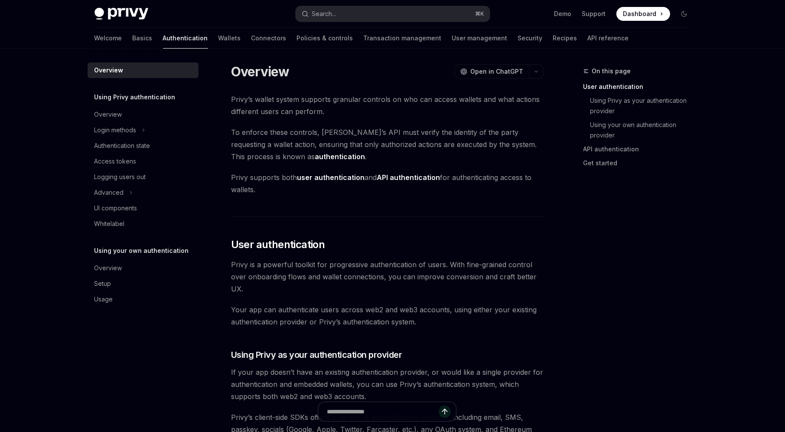 This screenshot has height=432, width=785. Describe the element at coordinates (143, 283) in the screenshot. I see `a: Setup` at that location.